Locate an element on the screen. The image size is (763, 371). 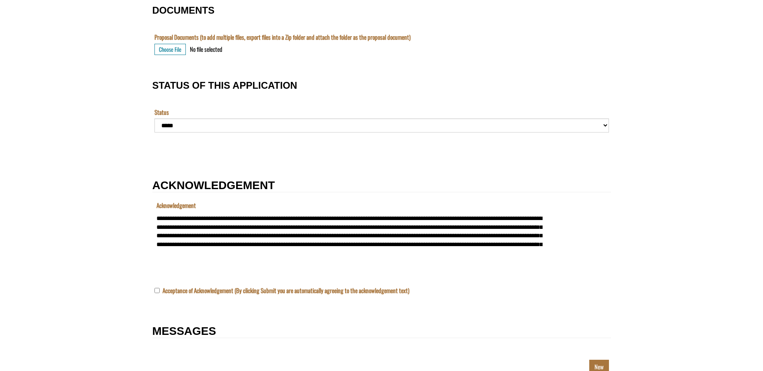
button: Choose File for Proposal Documents (to add multiple files, export files into a Zip folder and att... is located at coordinates (170, 49).